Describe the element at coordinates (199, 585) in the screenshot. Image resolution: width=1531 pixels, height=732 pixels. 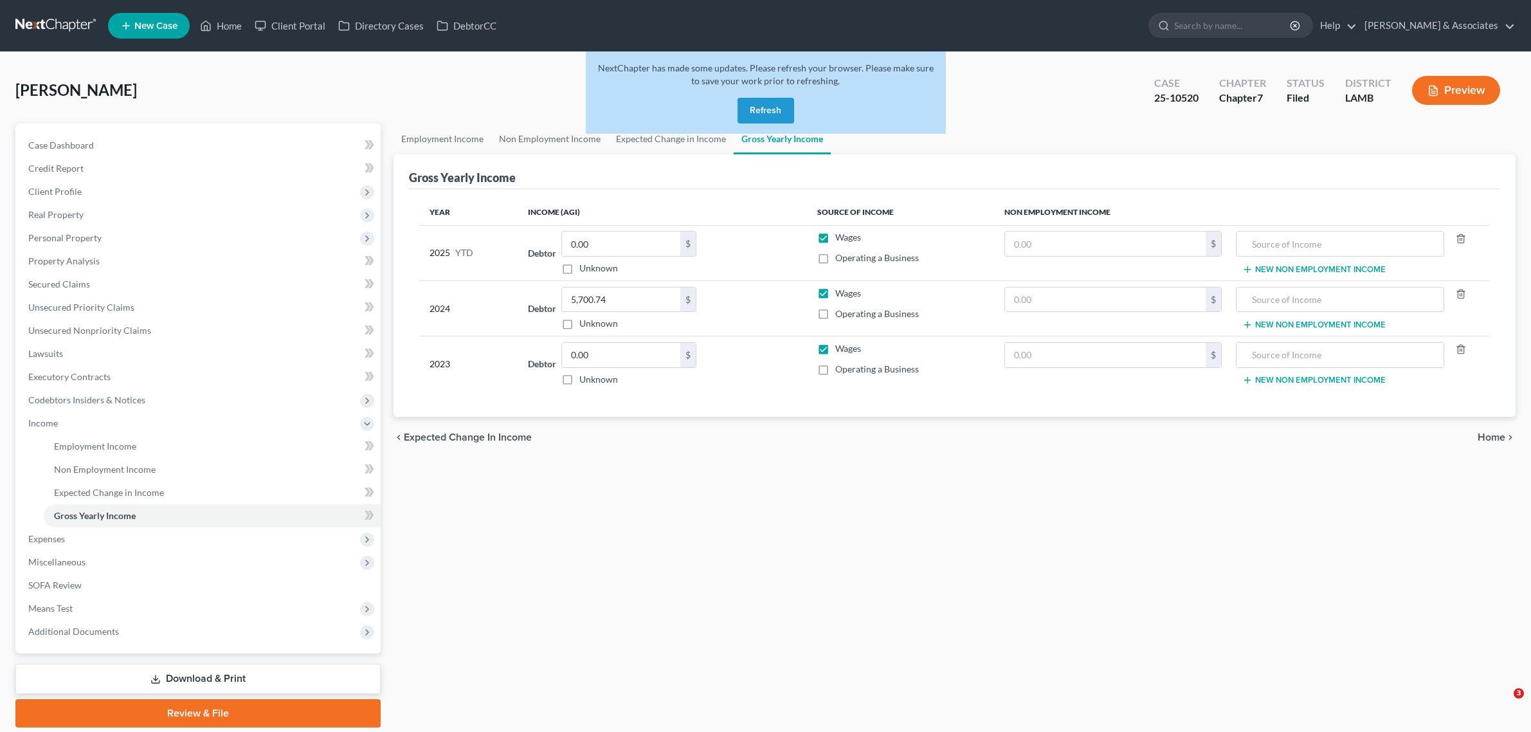
I see `a: SOFA Review` at that location.